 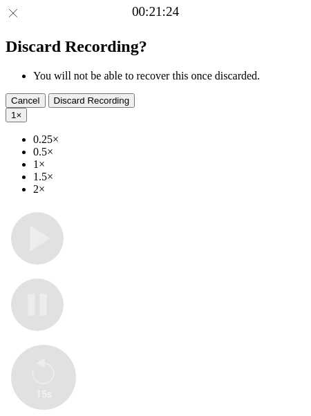 I want to click on span: 1, so click(x=13, y=115).